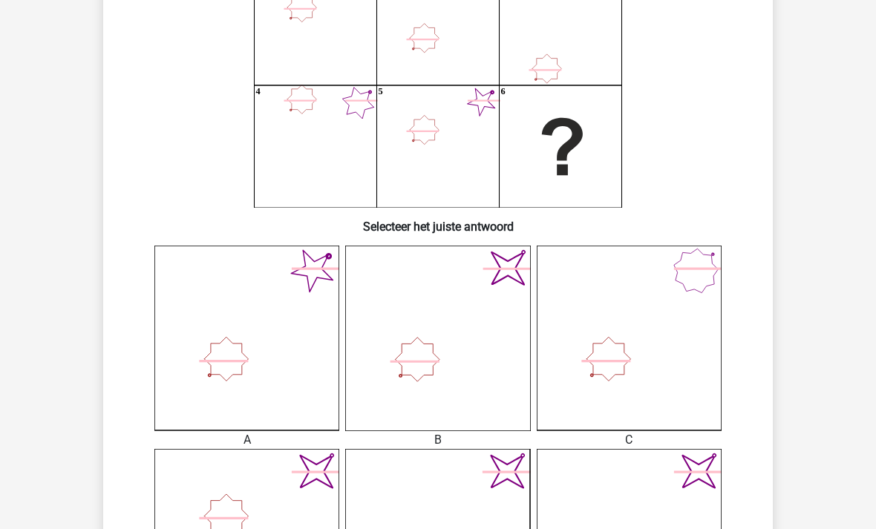 The image size is (876, 529). I want to click on text: 5, so click(381, 92).